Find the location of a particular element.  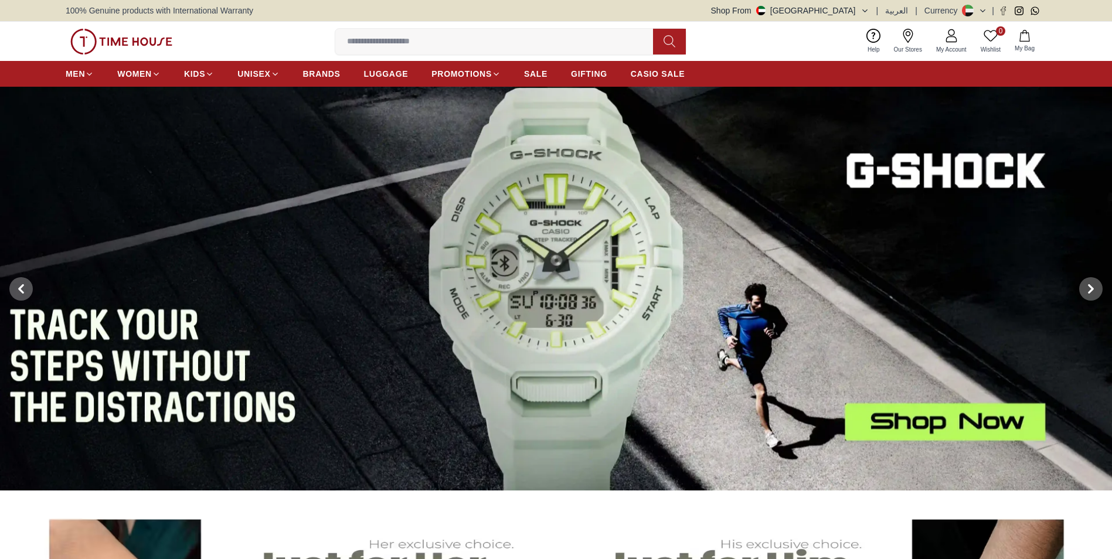

span: SALE is located at coordinates (536, 74).